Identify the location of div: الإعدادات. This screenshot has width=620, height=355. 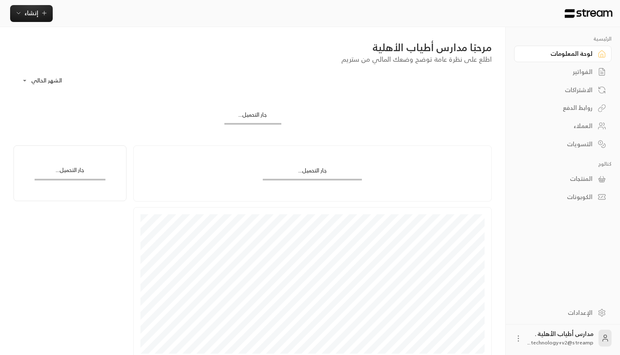
(559, 312).